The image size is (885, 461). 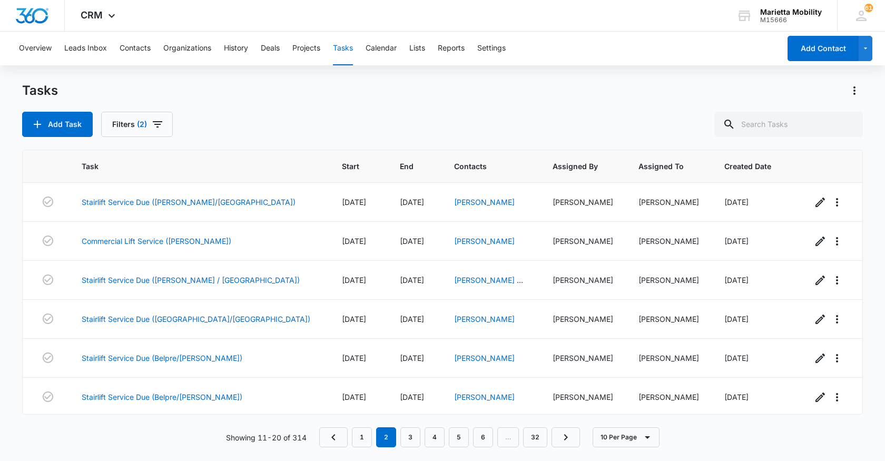 What do you see at coordinates (625, 437) in the screenshot?
I see `button: 10 Per Page` at bounding box center [625, 437].